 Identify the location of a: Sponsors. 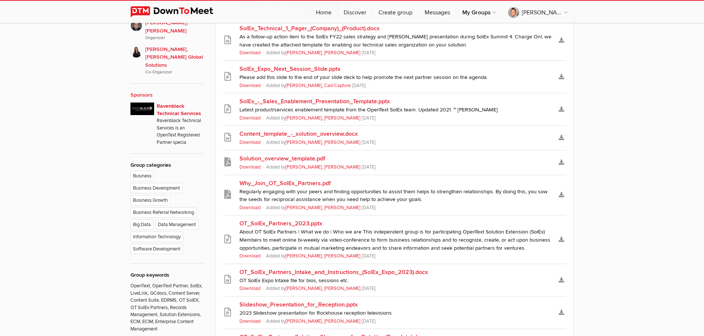
(141, 95).